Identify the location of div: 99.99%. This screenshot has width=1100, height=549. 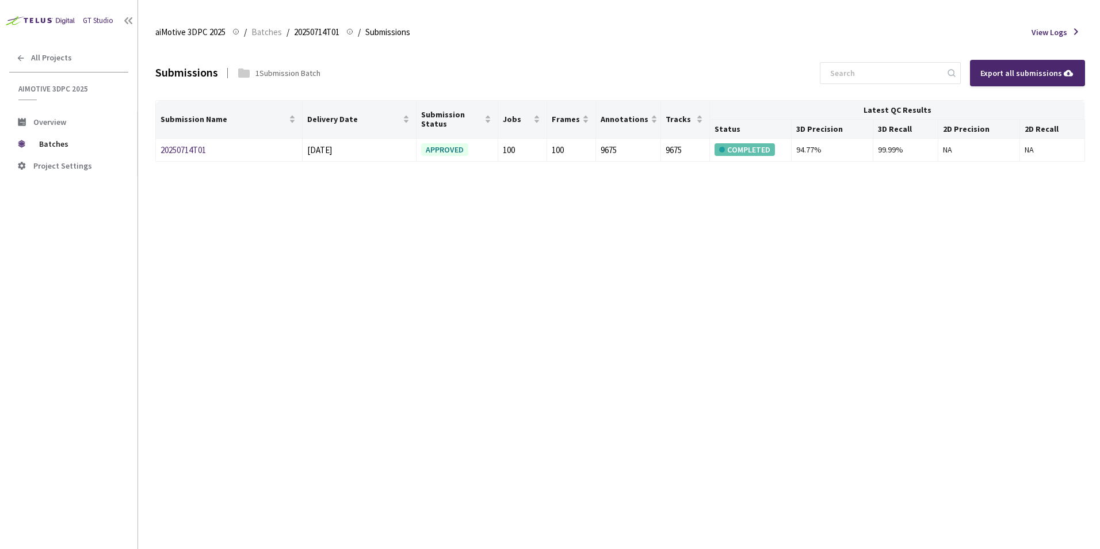
(905, 150).